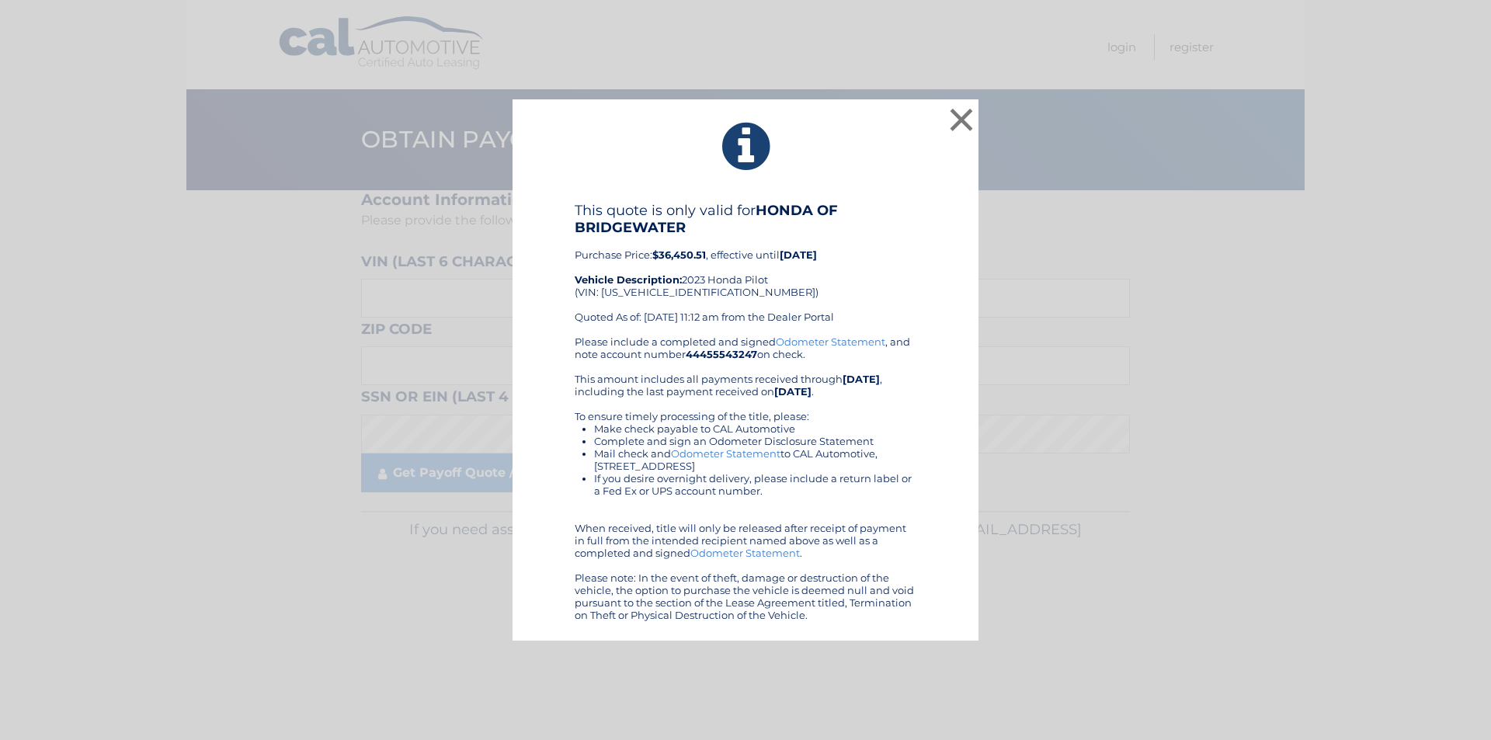 This screenshot has width=1491, height=740. Describe the element at coordinates (755, 429) in the screenshot. I see `li: Make check payable to CAL Automotive` at that location.